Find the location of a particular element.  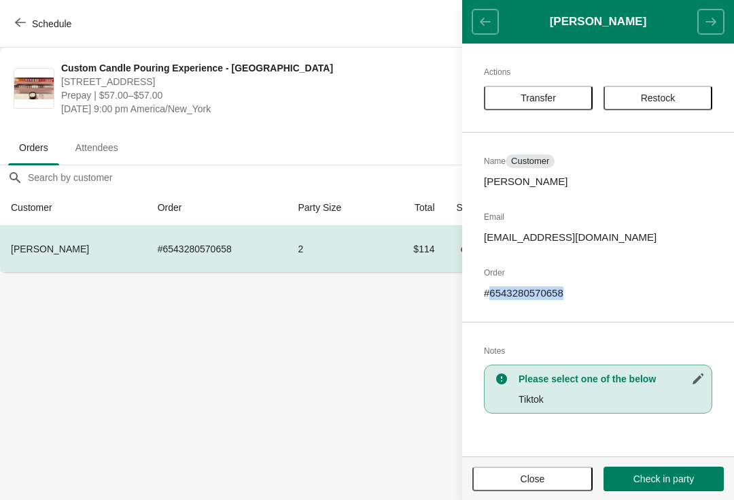

h2: Order is located at coordinates (598, 273).